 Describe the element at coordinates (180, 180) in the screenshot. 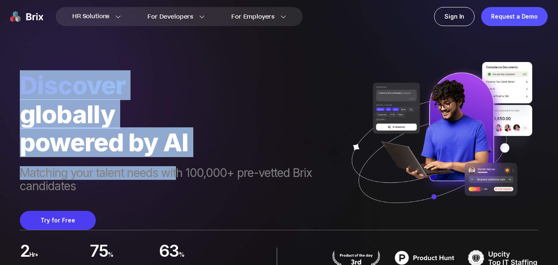

I see `span: Matching your talent needs with 100,000+ pre-vetted Brix candidates` at that location.